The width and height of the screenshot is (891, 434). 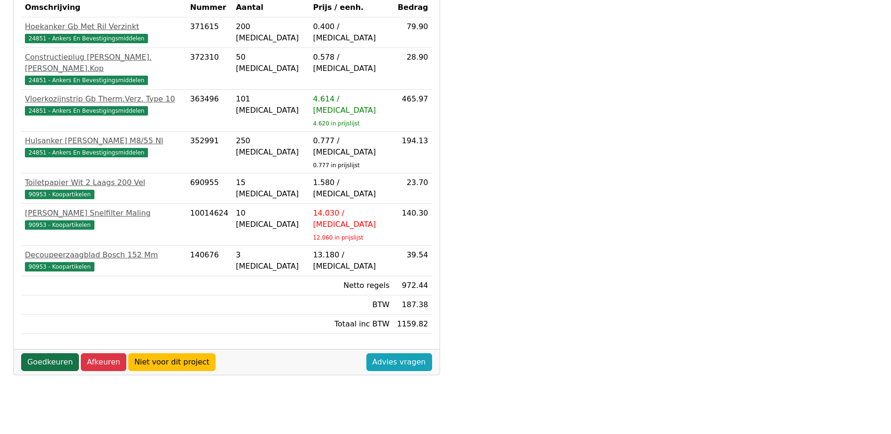 What do you see at coordinates (209, 261) in the screenshot?
I see `td: 140676` at bounding box center [209, 261].